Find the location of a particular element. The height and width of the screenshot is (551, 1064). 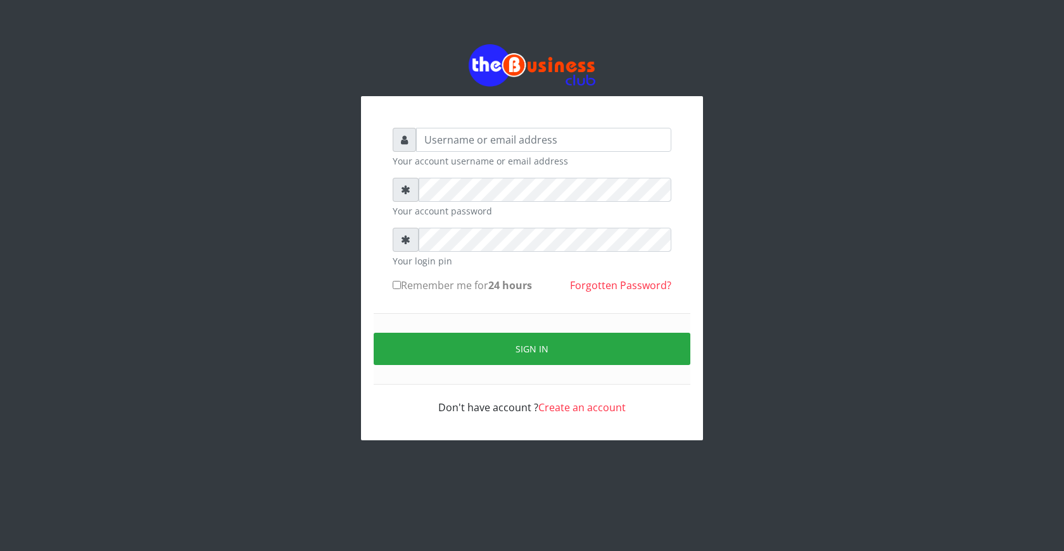

input: Username or email address is located at coordinates (543, 140).